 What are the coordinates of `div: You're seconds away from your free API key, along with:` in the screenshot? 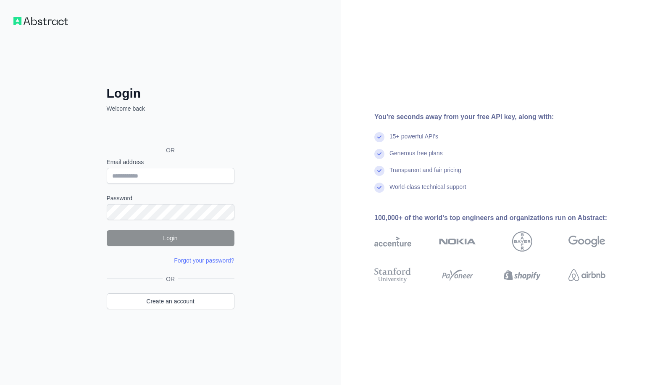 It's located at (504, 117).